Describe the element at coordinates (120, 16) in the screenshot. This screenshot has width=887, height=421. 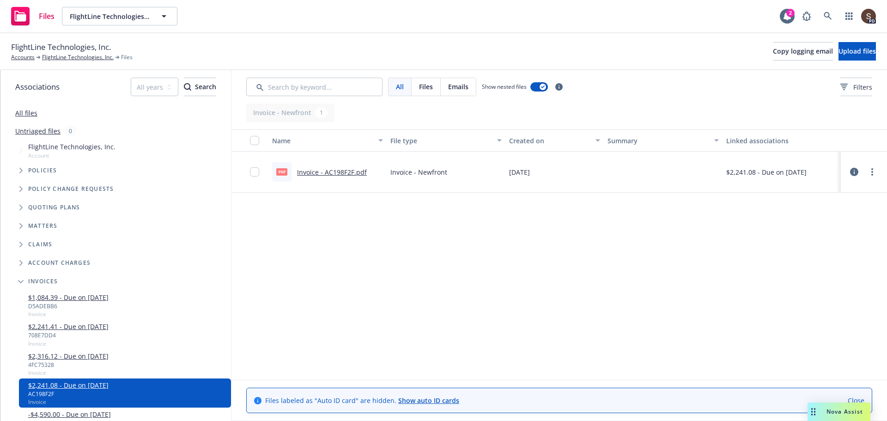
I see `button: FlightLine Technologies, Inc.` at that location.